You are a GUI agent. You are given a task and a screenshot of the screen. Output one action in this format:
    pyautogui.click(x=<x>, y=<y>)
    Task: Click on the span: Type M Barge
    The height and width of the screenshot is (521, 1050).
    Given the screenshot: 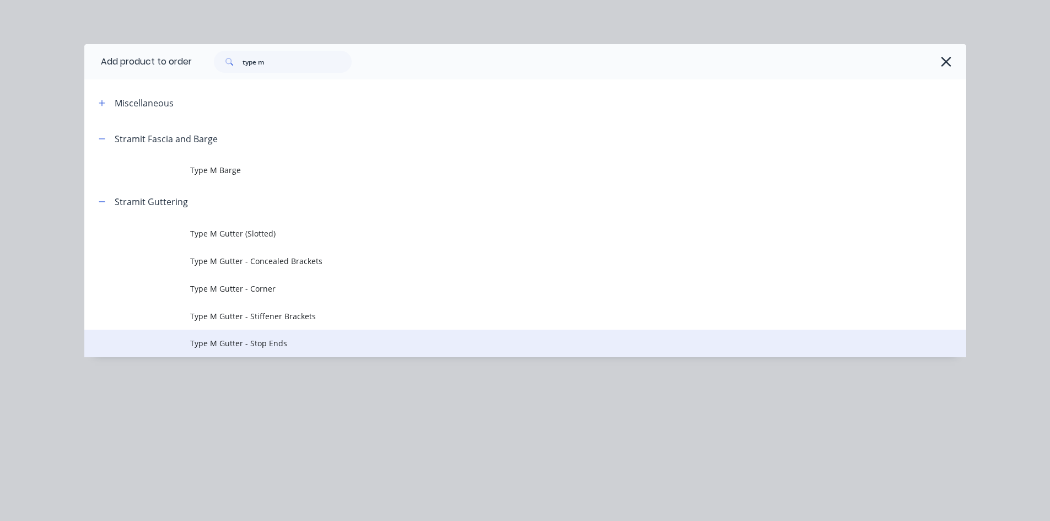 What is the action you would take?
    pyautogui.click(x=501, y=170)
    